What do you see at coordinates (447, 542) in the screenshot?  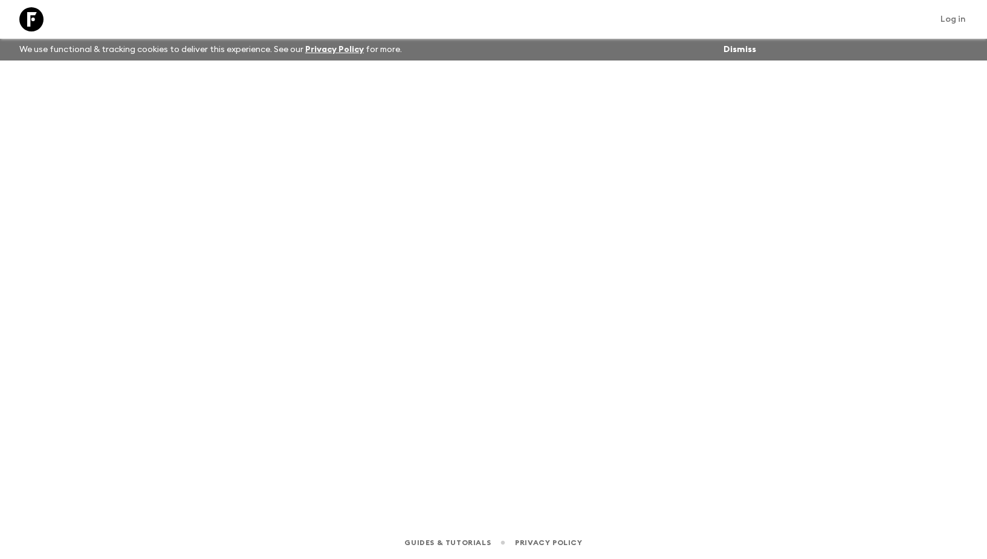 I see `a: Guides & Tutorials` at bounding box center [447, 542].